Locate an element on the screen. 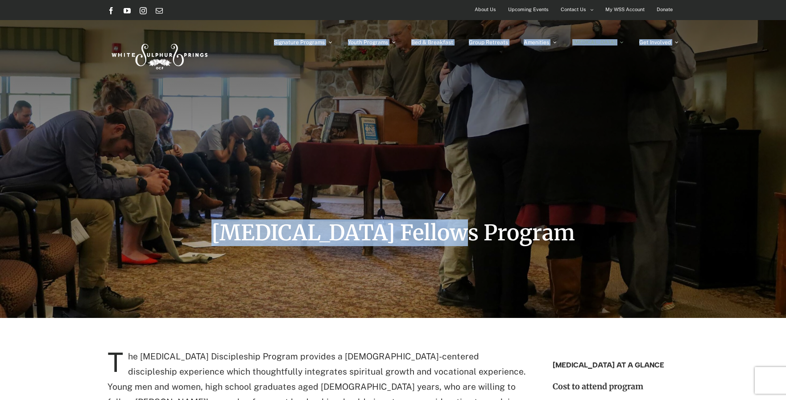  span: Contact Us is located at coordinates (573, 9).